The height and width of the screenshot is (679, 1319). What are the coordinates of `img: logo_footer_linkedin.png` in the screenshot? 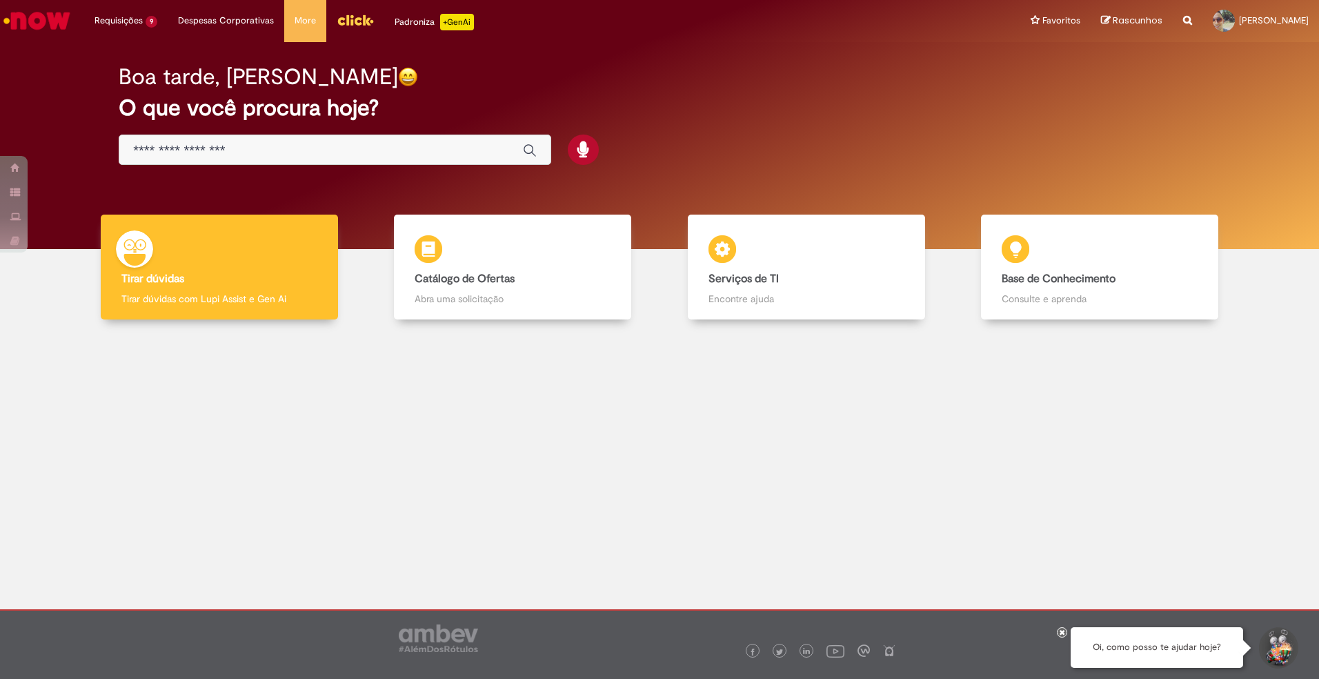 It's located at (807, 652).